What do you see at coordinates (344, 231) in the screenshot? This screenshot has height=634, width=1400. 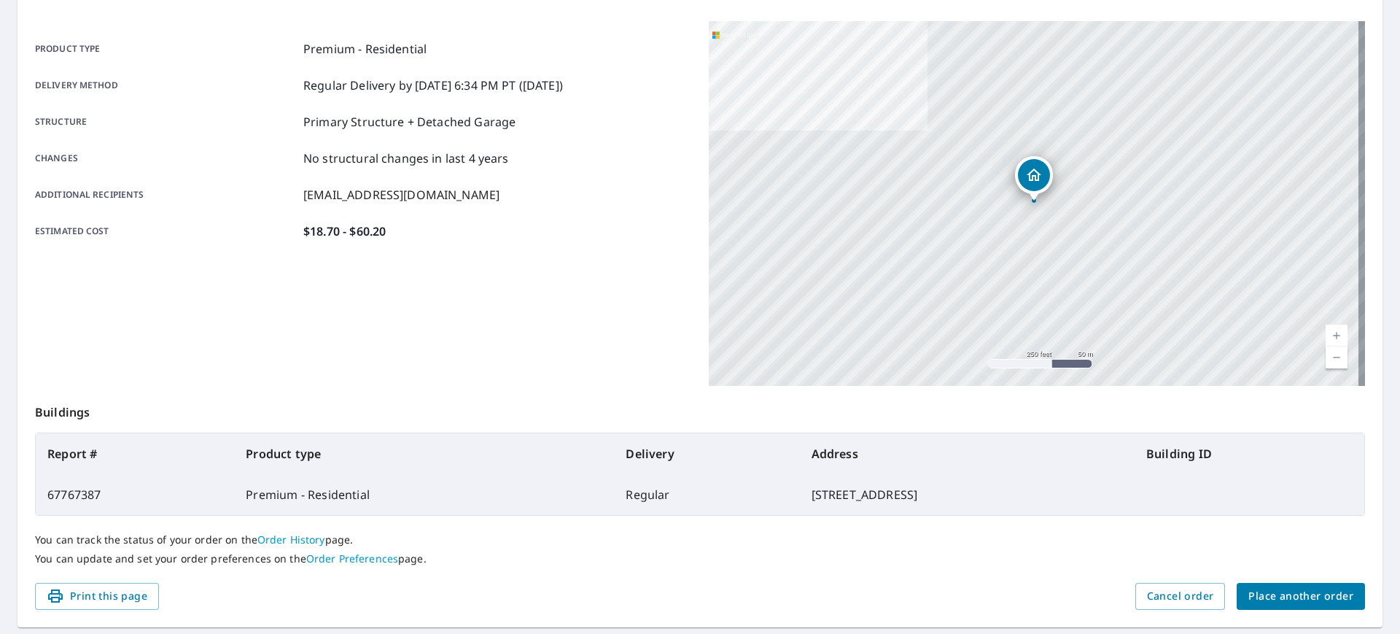 I see `p: $18.70 - $60.20` at bounding box center [344, 231].